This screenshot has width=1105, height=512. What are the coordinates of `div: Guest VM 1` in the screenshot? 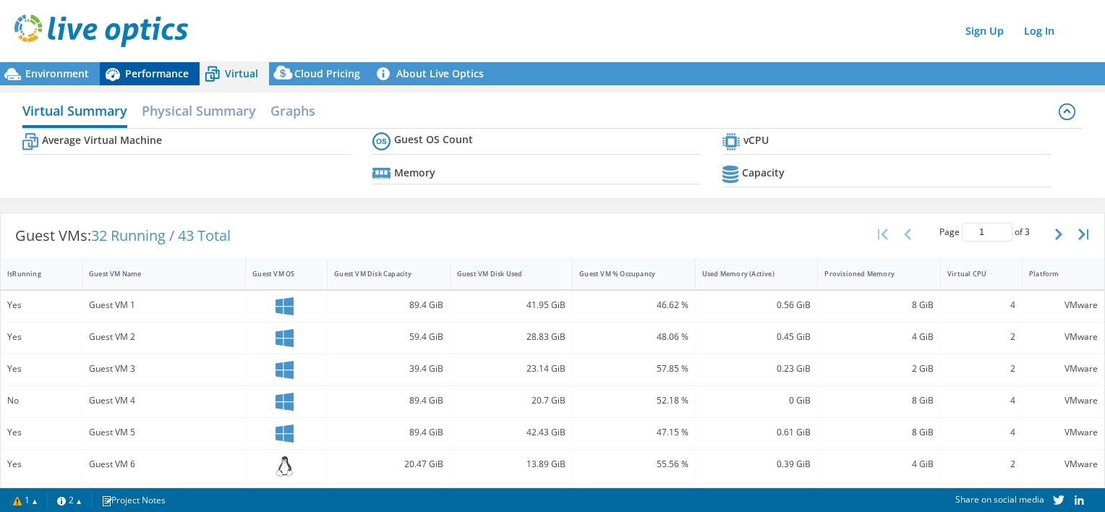 It's located at (163, 305).